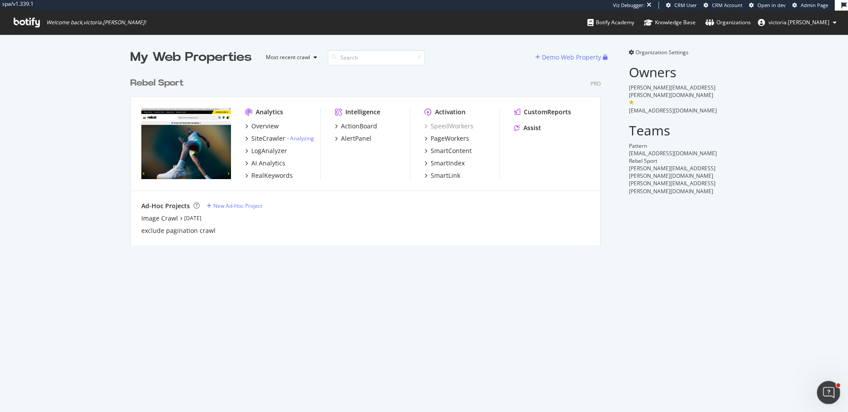  Describe the element at coordinates (681, 5) in the screenshot. I see `a: CRM User` at that location.